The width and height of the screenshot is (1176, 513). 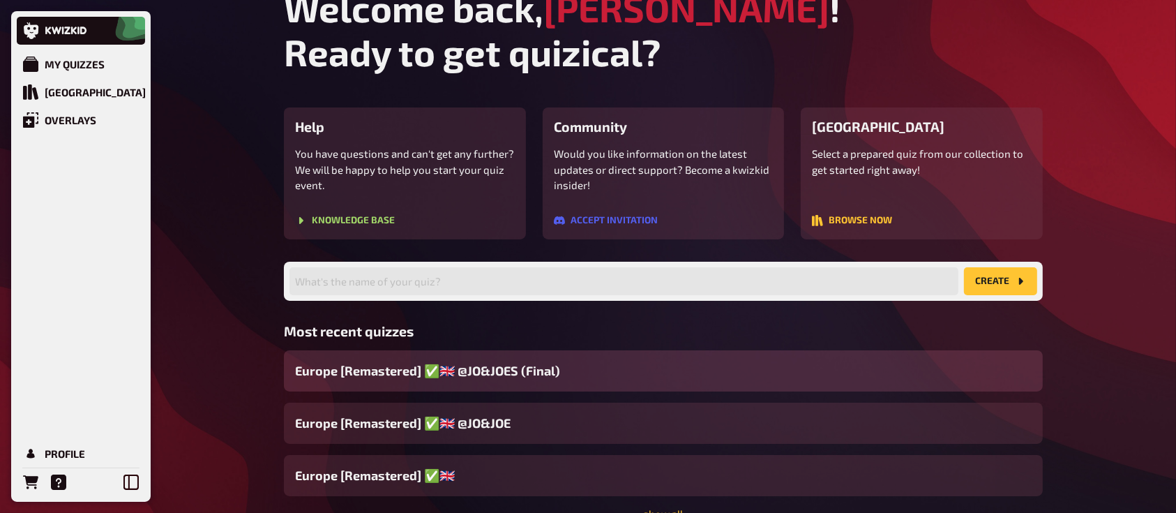 What do you see at coordinates (65, 453) in the screenshot?
I see `div: Profile` at bounding box center [65, 453].